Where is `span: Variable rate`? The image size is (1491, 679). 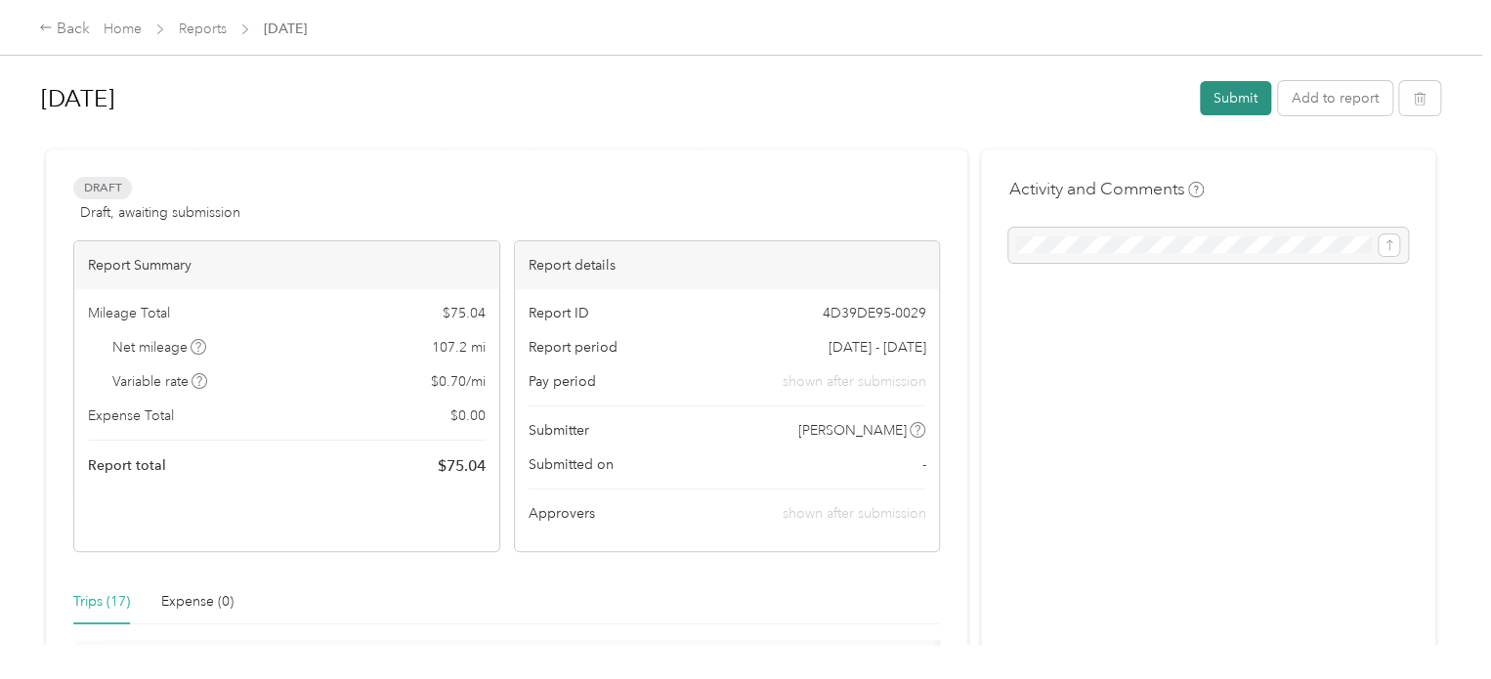
span: Variable rate is located at coordinates (160, 381).